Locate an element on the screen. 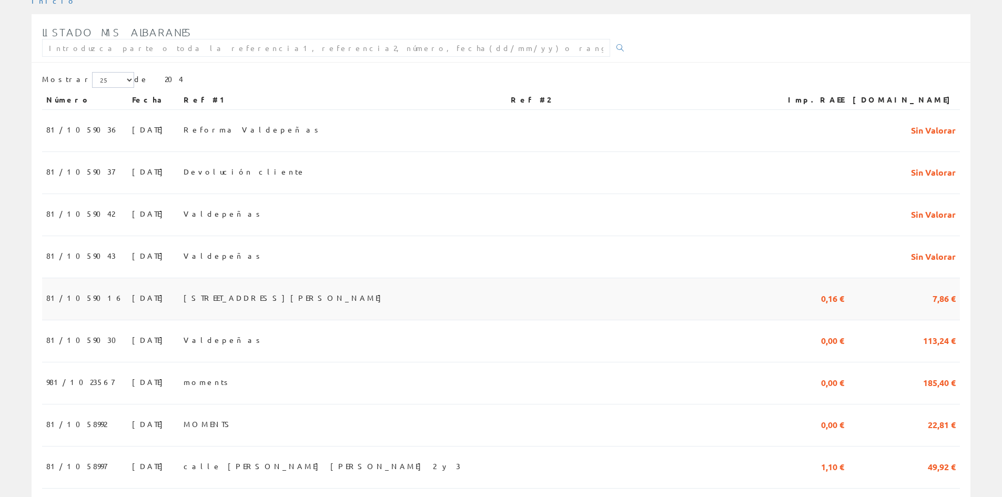 Image resolution: width=1002 pixels, height=497 pixels. span: 7,86 € is located at coordinates (944, 298).